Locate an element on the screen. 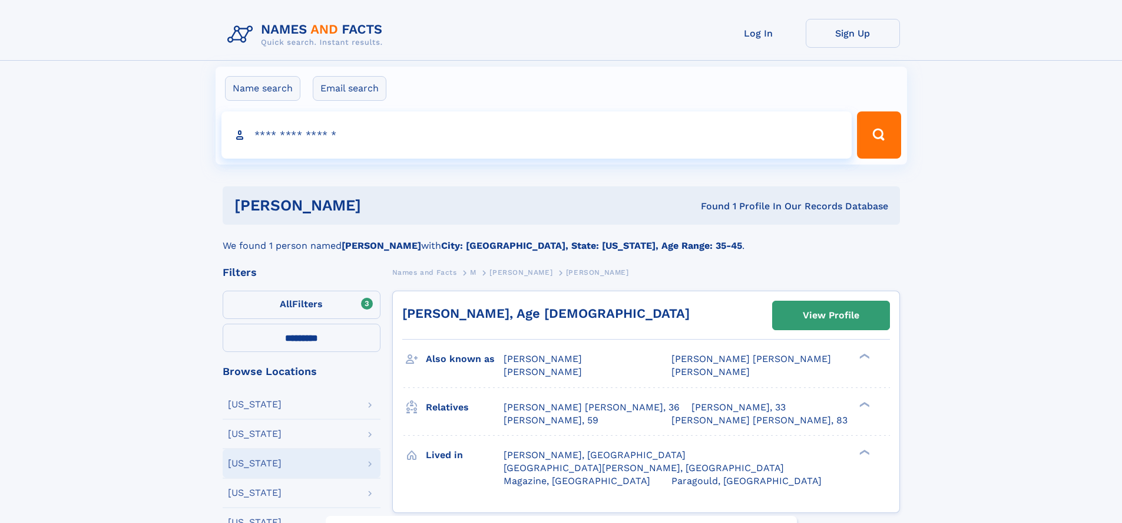  span: M is located at coordinates (473, 272).